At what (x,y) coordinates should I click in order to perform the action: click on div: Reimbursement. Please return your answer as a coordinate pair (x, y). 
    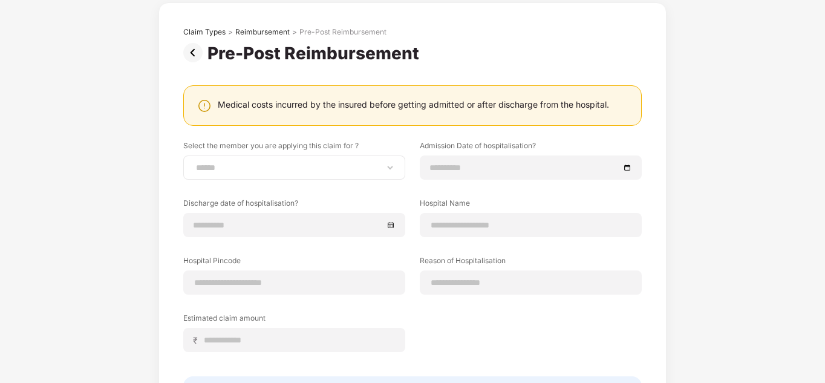
    Looking at the image, I should click on (262, 32).